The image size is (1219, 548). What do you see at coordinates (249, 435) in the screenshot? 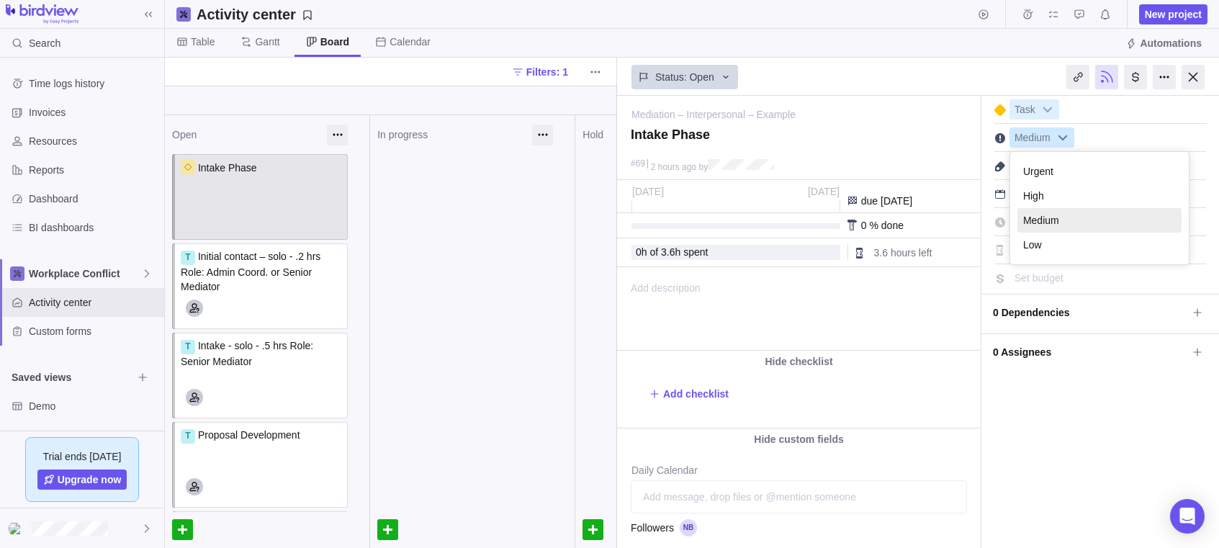
I see `span: Proposal Development` at bounding box center [249, 435].